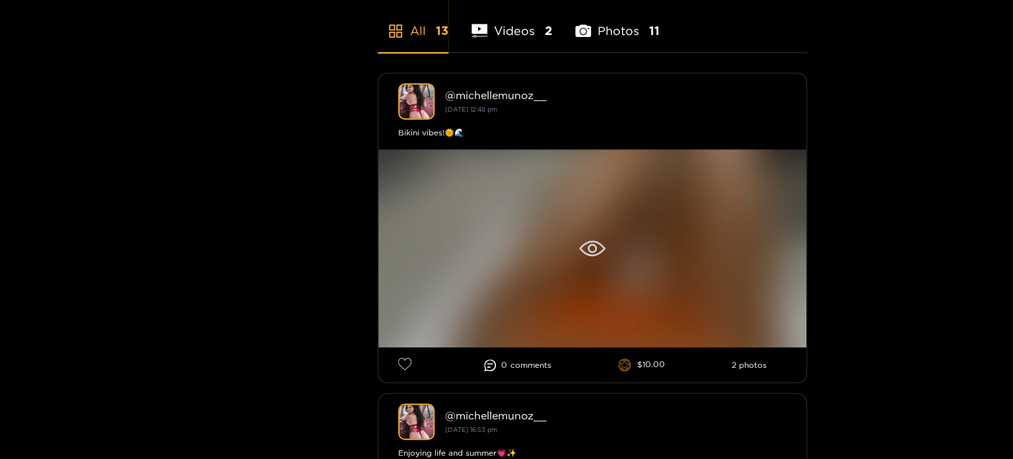 The height and width of the screenshot is (459, 1013). What do you see at coordinates (518, 365) in the screenshot?
I see `li: 0` at bounding box center [518, 365].